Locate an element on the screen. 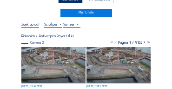 This screenshot has width=172, height=89. input: Zoek op datum 󰅀 is located at coordinates (30, 24).